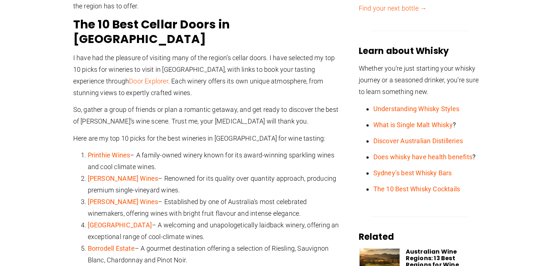 This screenshot has width=554, height=266. What do you see at coordinates (215, 208) in the screenshot?
I see `li: – Established by one of Australia’s most celebrated winemakers, offering wines with bright fruit ...` at bounding box center [215, 208].